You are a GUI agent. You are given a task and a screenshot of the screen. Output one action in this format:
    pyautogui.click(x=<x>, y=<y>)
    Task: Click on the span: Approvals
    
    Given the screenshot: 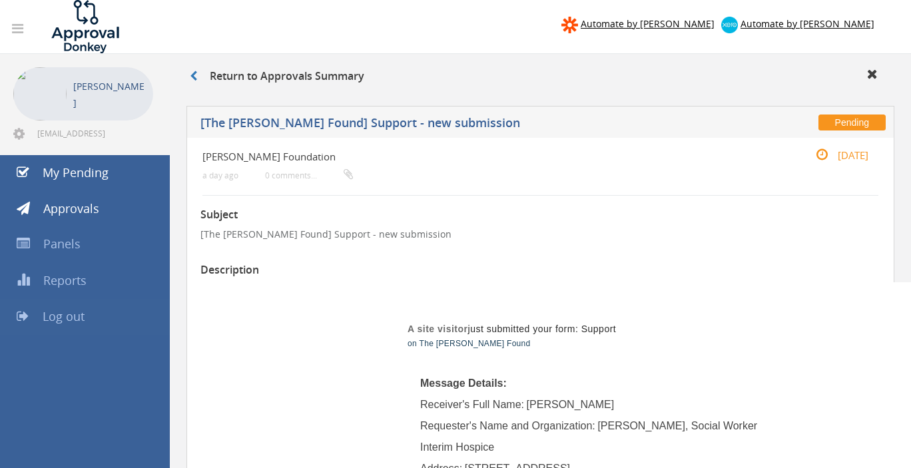 What is the action you would take?
    pyautogui.click(x=71, y=208)
    